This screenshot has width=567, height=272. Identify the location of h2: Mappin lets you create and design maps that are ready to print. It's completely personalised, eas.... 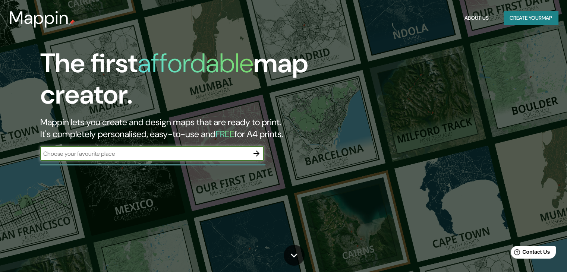
(182, 128).